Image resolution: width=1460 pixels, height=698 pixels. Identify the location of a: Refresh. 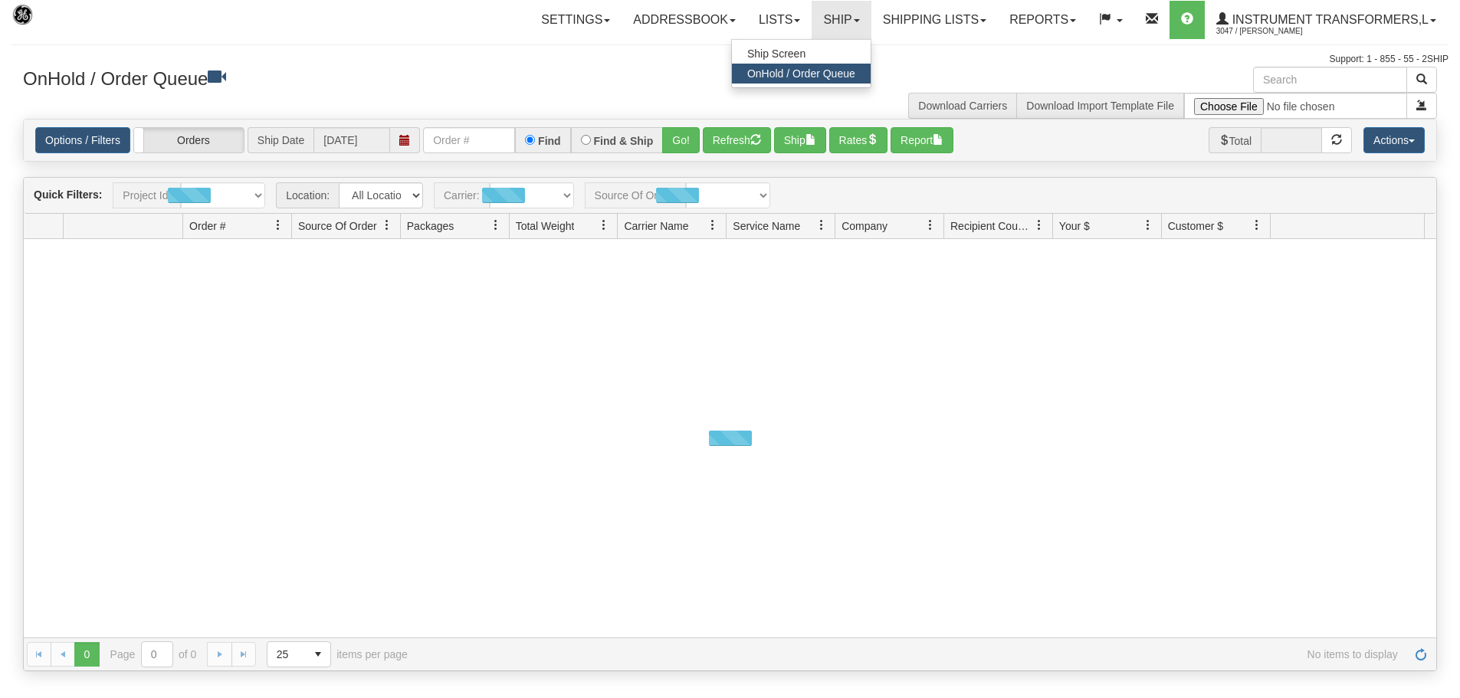
(1421, 655).